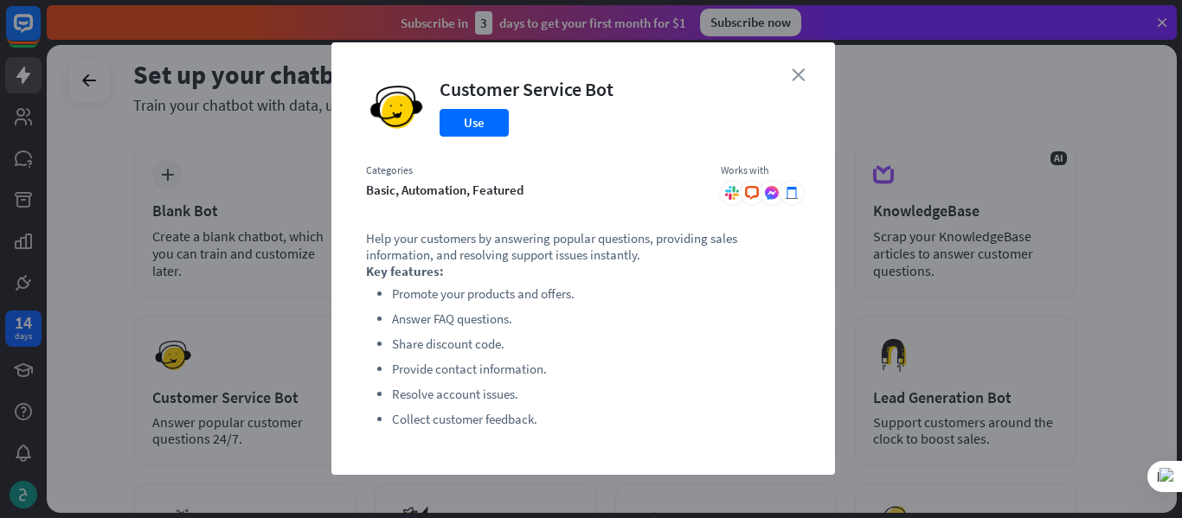  I want to click on div: Works with, so click(760, 170).